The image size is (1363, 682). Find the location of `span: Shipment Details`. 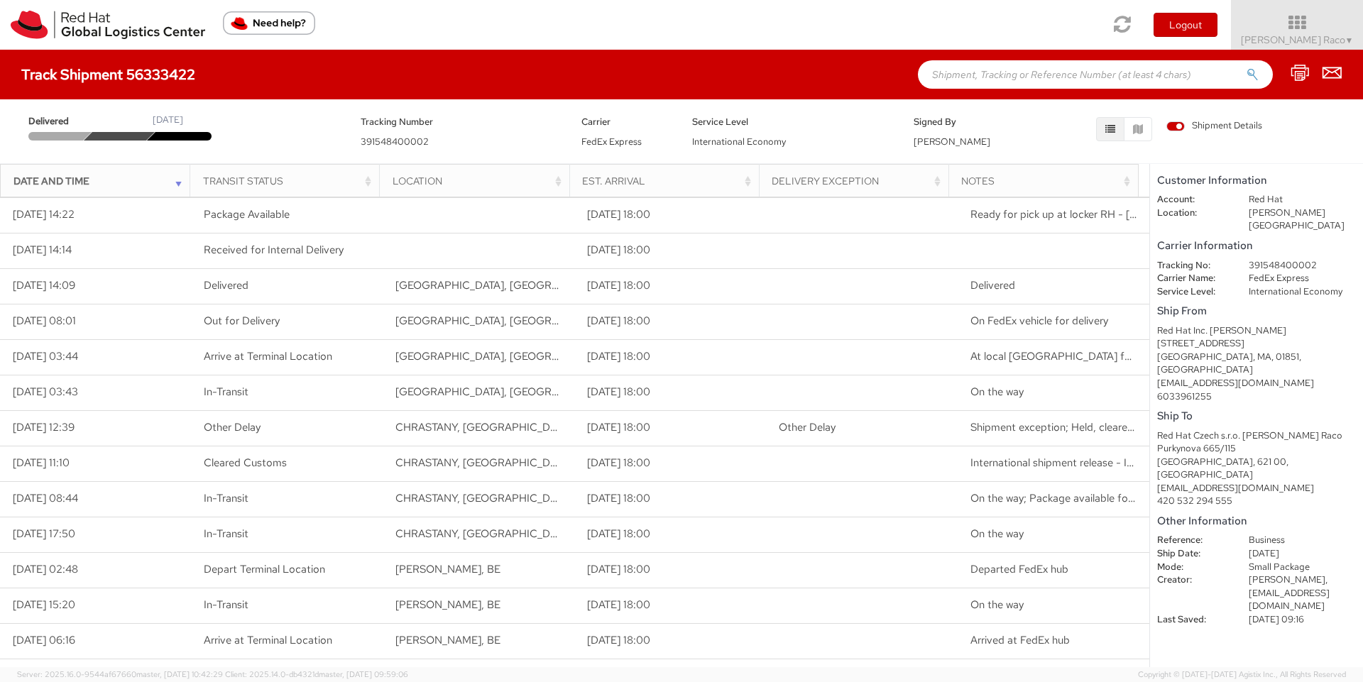

span: Shipment Details is located at coordinates (1214, 126).